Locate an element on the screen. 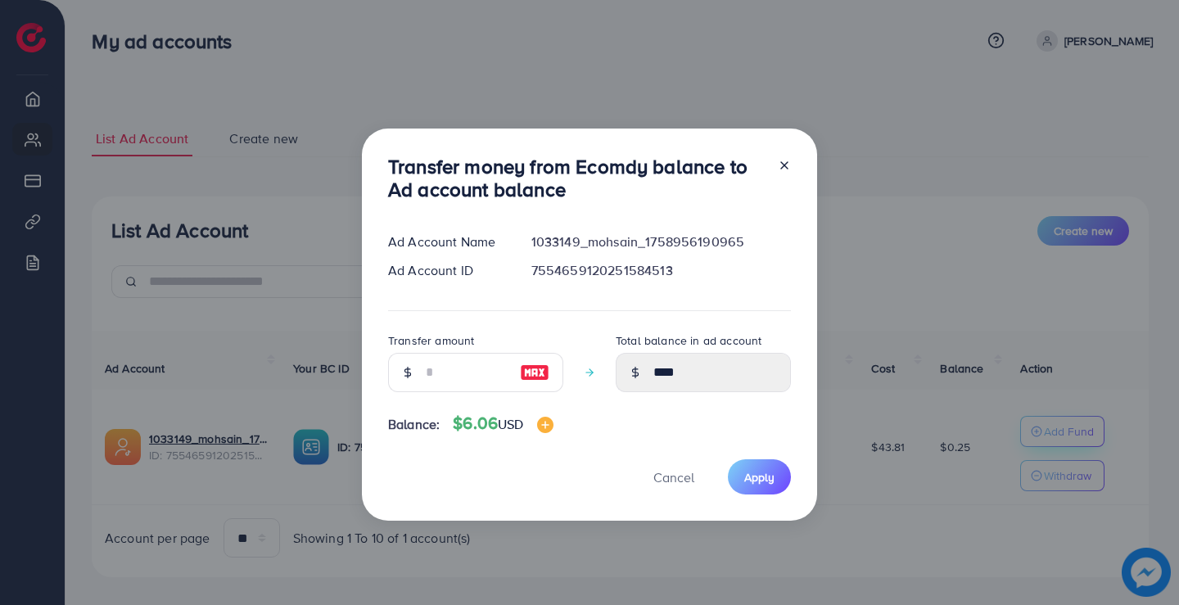 The image size is (1179, 605). button: Apply is located at coordinates (759, 476).